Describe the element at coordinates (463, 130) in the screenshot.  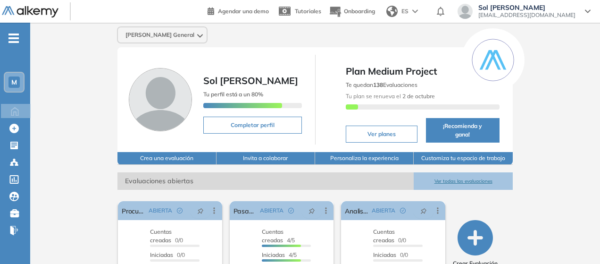
I see `button: ¡Recomienda y gana!` at that location.